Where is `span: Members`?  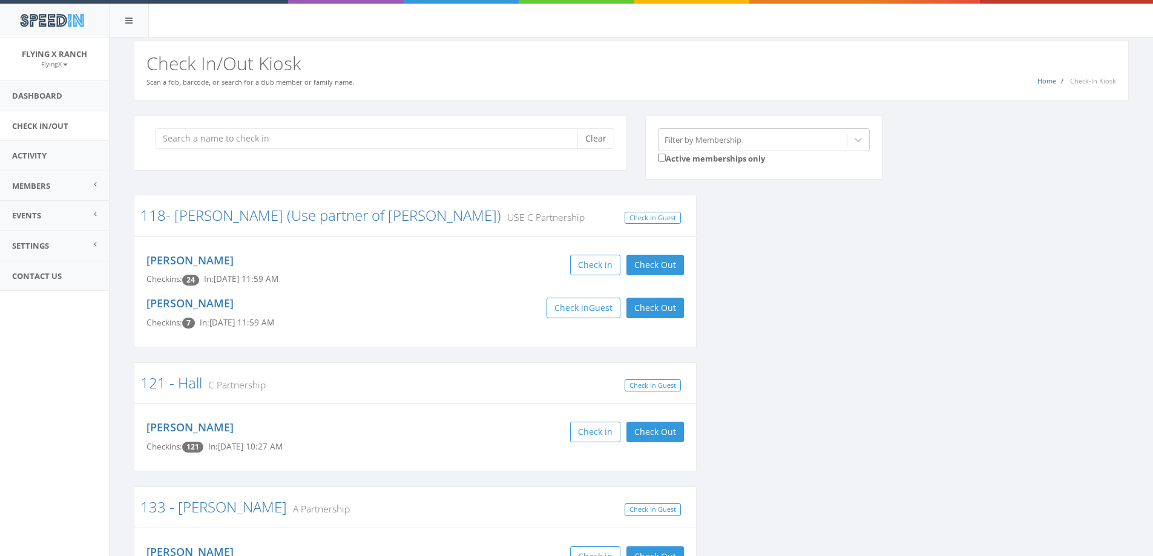
span: Members is located at coordinates (31, 186).